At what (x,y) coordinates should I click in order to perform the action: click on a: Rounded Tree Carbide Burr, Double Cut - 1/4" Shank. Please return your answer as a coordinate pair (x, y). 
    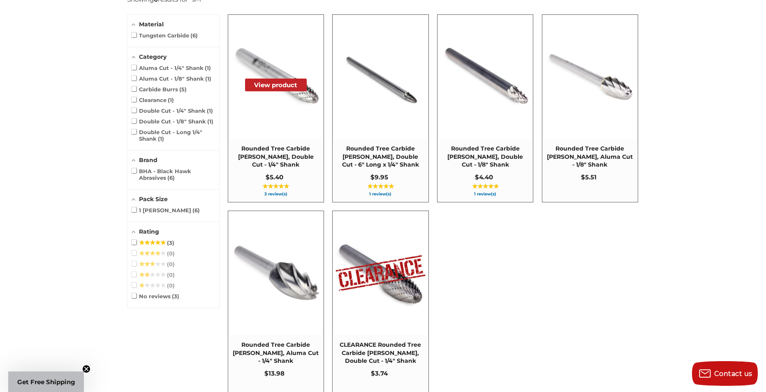
    Looking at the image, I should click on (276, 108).